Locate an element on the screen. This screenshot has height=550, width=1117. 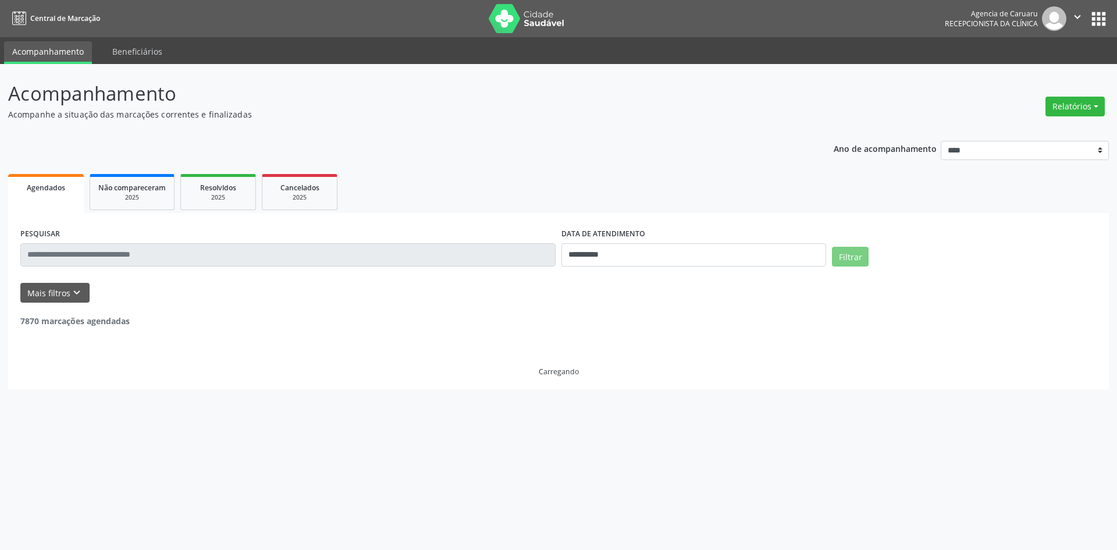
button: Mais filtroskeyboard_arrow_down is located at coordinates (55, 293).